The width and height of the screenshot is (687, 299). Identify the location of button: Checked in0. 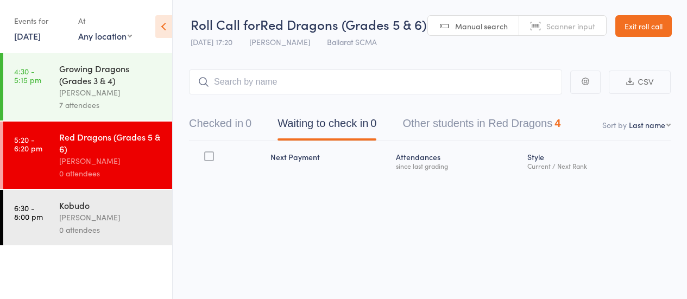
(220, 126).